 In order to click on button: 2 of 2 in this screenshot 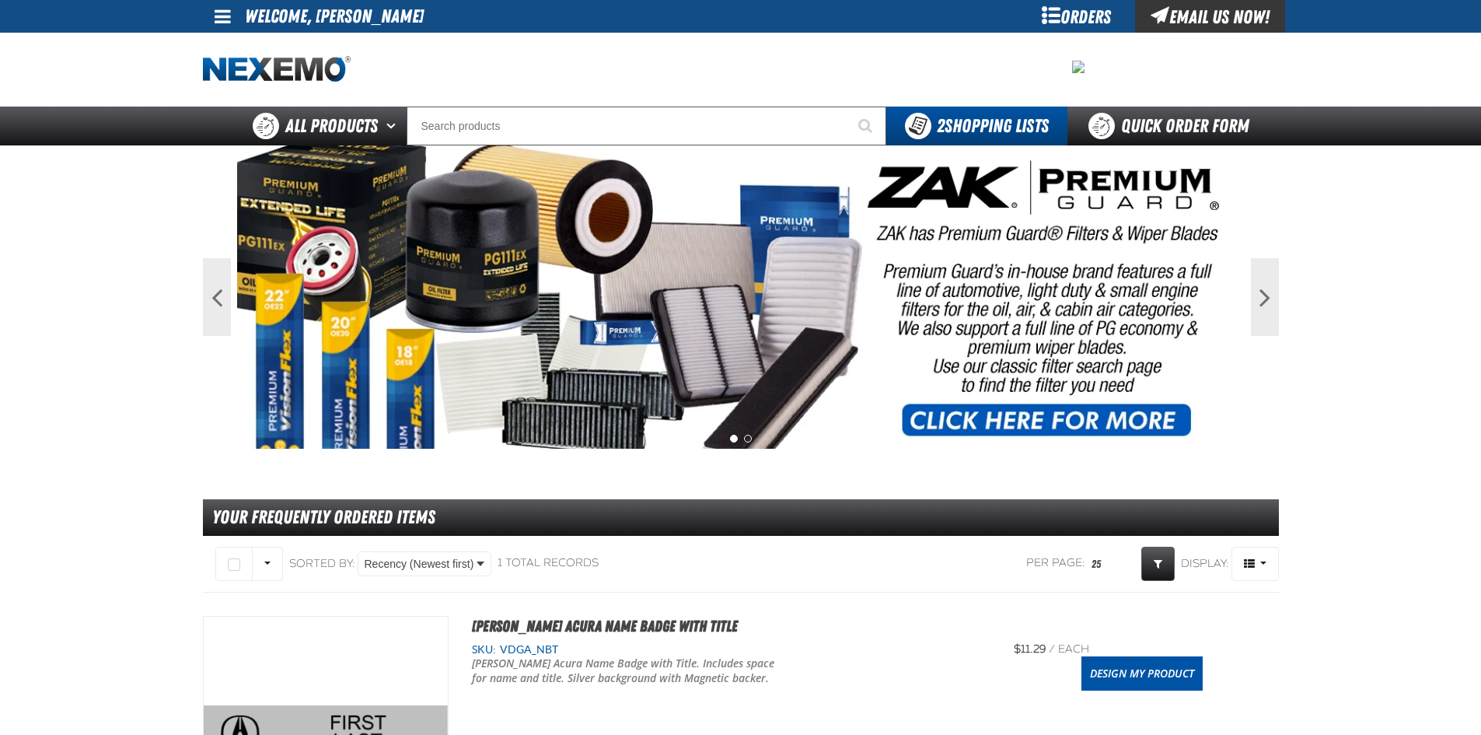, I will do `click(748, 439)`.